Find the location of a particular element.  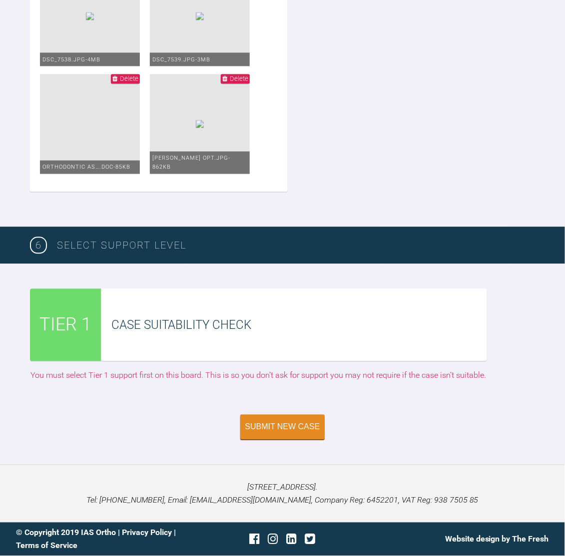

a: Privacy Policy is located at coordinates (147, 533).